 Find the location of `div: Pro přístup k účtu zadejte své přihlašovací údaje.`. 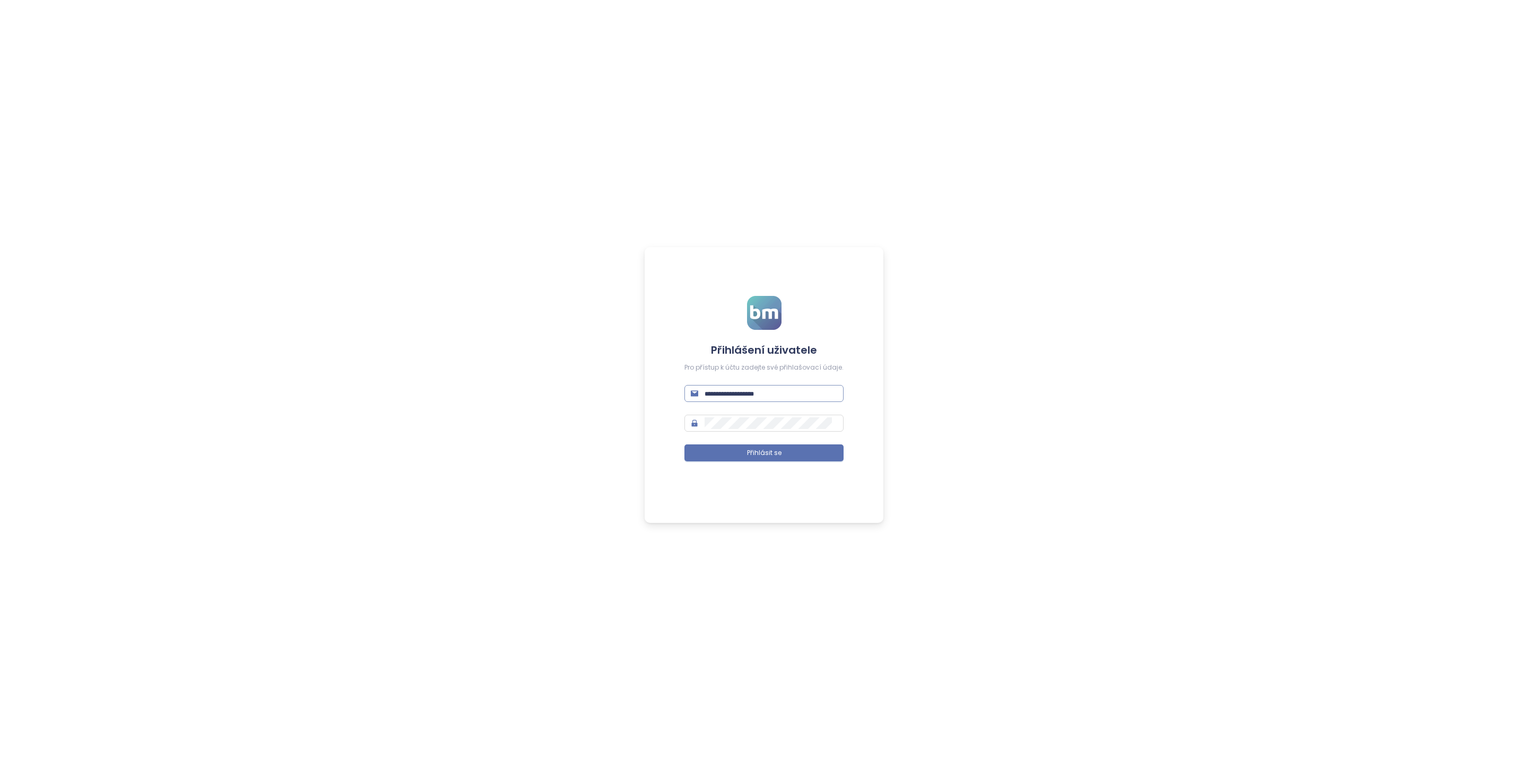

div: Pro přístup k účtu zadejte své přihlašovací údaje. is located at coordinates (764, 368).